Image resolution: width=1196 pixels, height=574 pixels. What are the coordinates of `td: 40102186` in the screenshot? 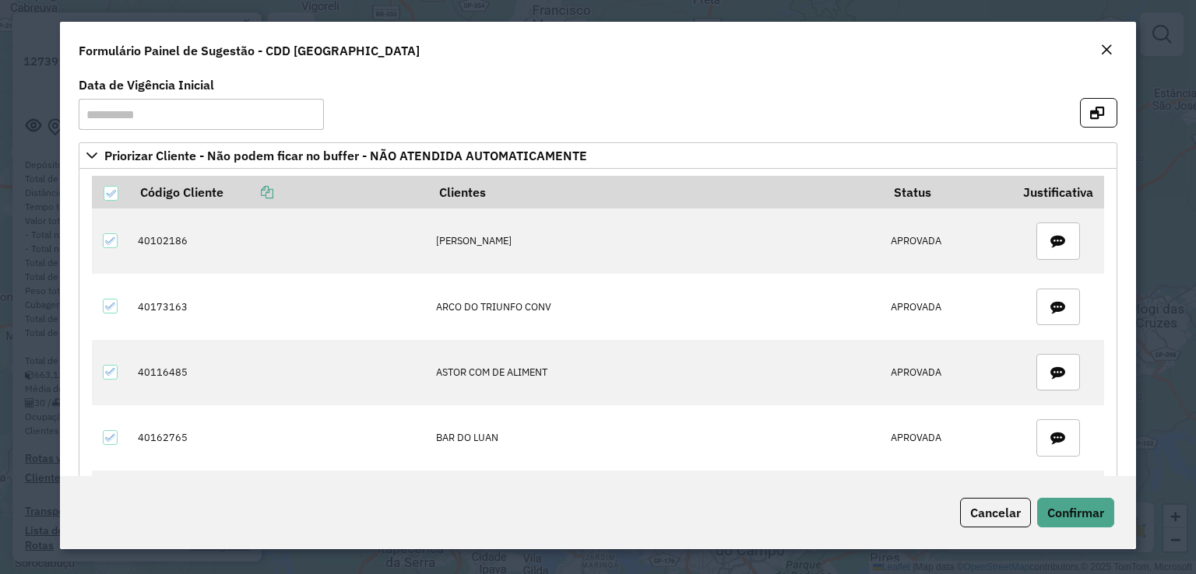 It's located at (279, 241).